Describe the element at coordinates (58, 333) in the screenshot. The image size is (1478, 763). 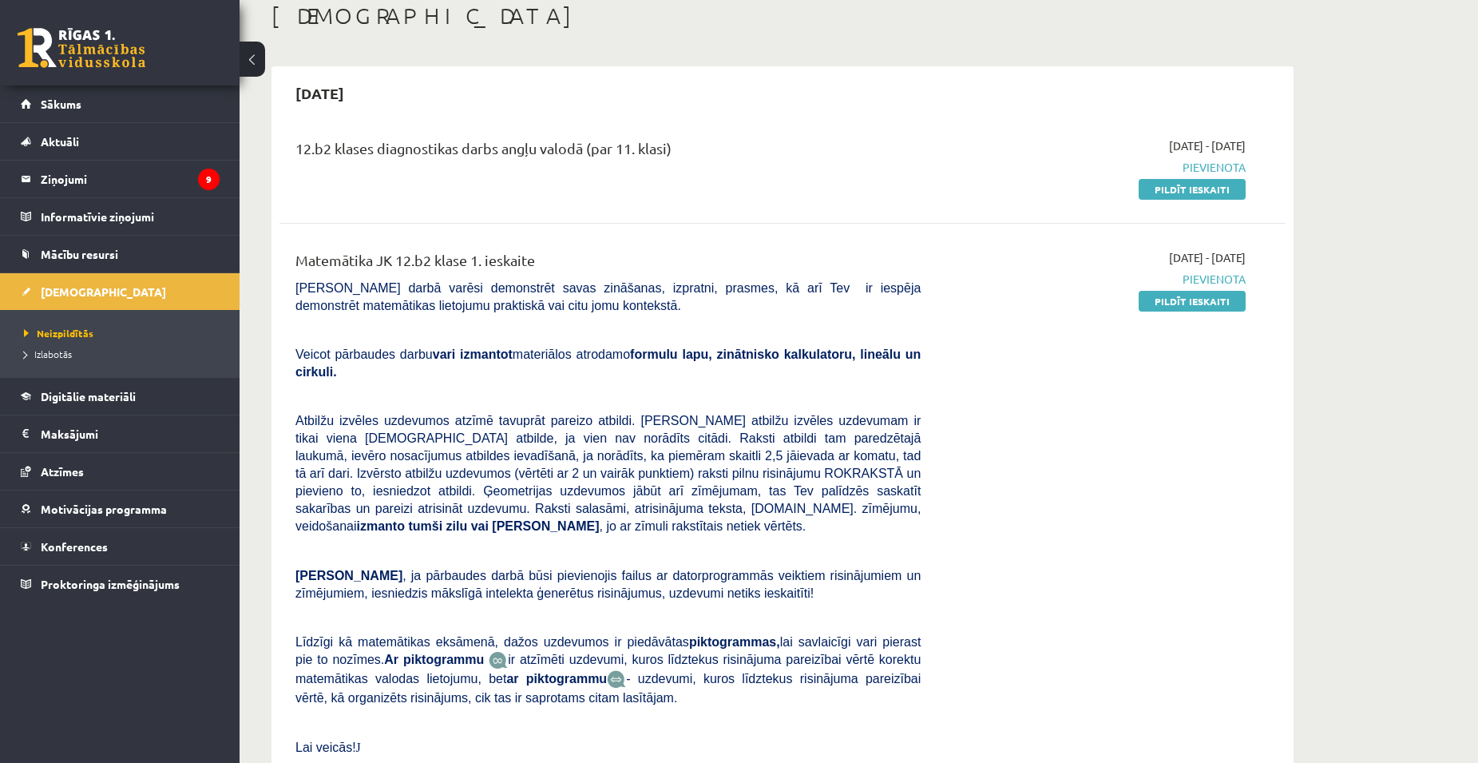
I see `span: Neizpildītās` at that location.